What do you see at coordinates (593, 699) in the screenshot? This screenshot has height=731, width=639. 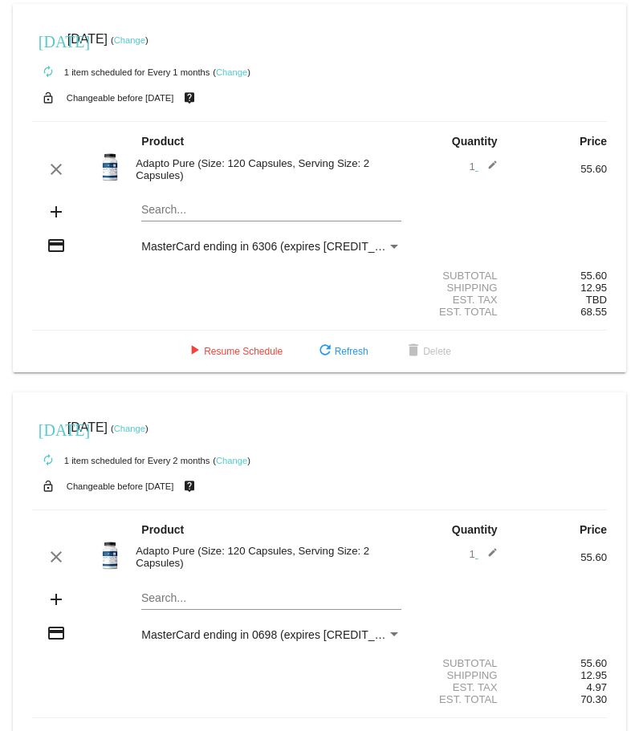 I see `span: 70.30` at bounding box center [593, 699].